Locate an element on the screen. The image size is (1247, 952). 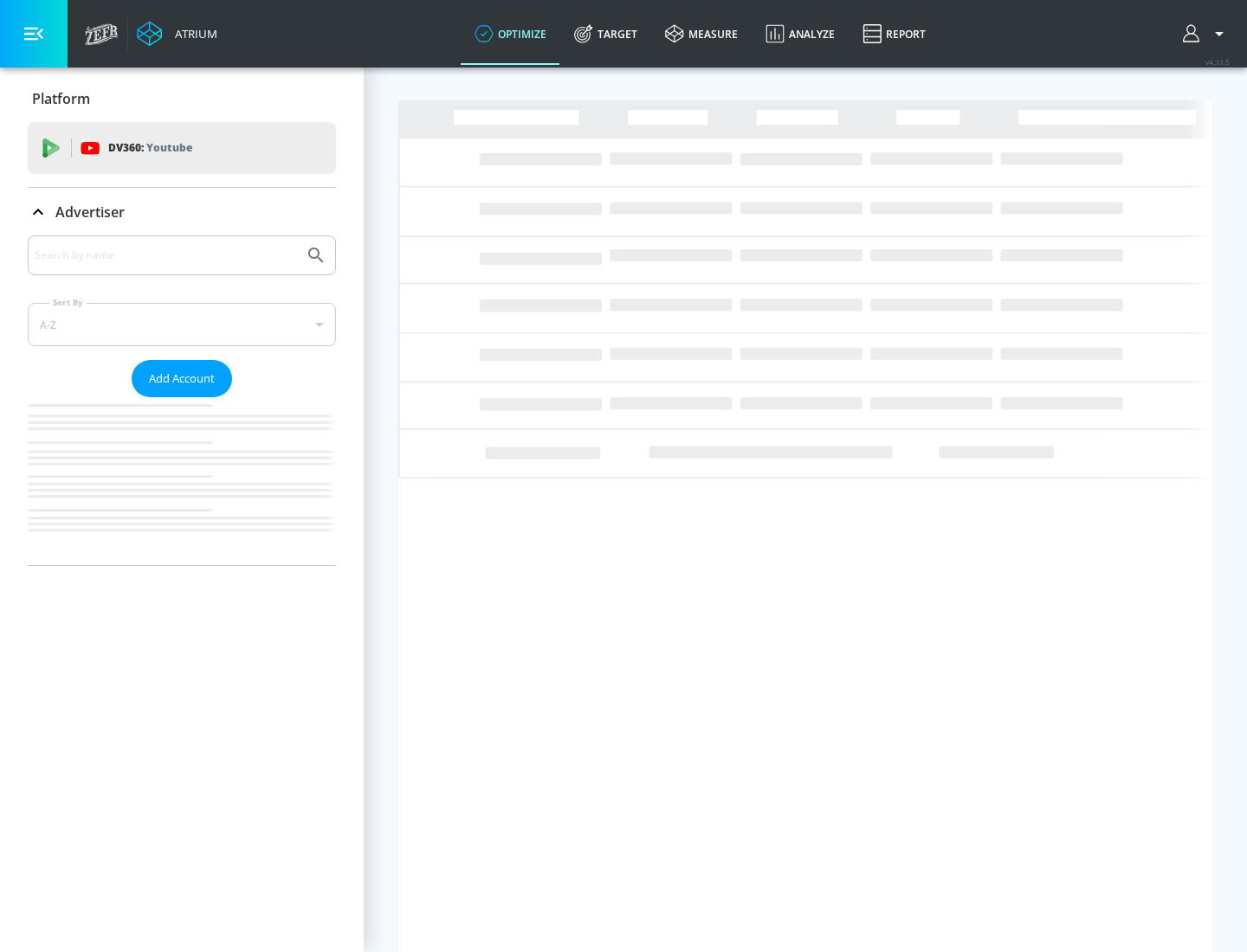
div: Platform is located at coordinates (181, 99).